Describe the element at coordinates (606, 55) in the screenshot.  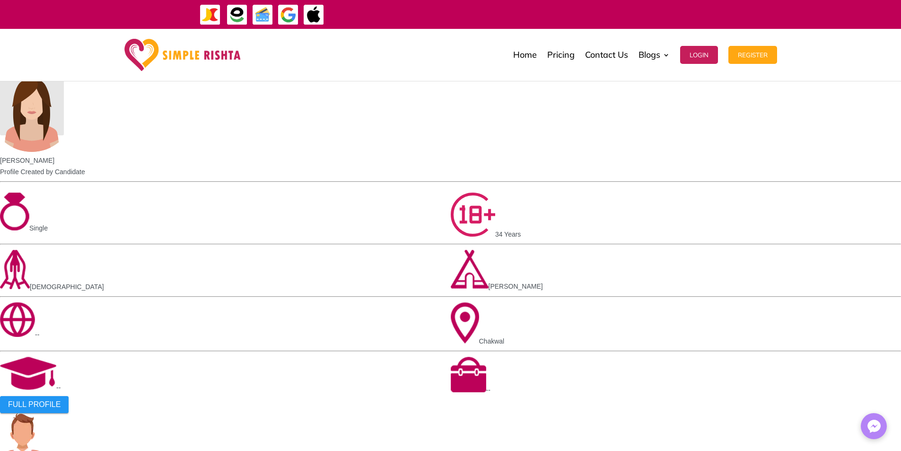
I see `a: Contact Us` at that location.